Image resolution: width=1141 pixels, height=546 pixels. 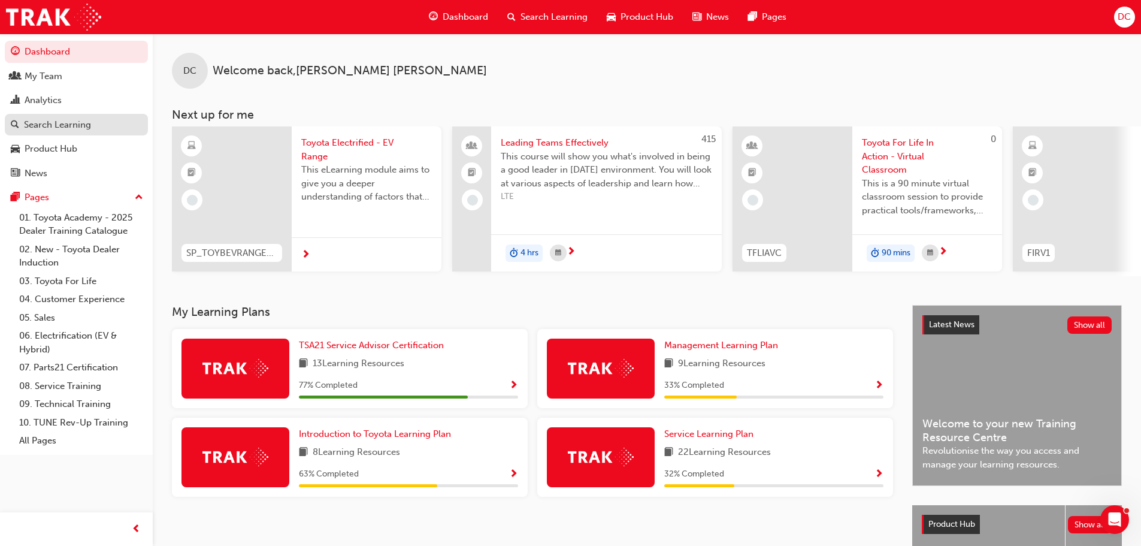 What do you see at coordinates (81, 256) in the screenshot?
I see `a: 02. New - Toyota Dealer Induction` at bounding box center [81, 256].